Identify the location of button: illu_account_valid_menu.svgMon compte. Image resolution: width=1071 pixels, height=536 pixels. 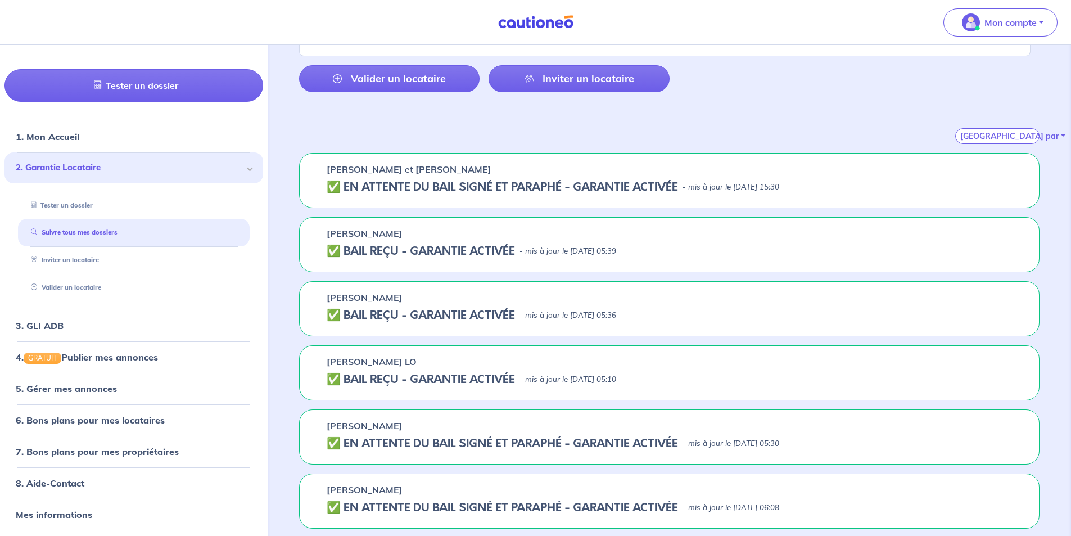
(1000, 22).